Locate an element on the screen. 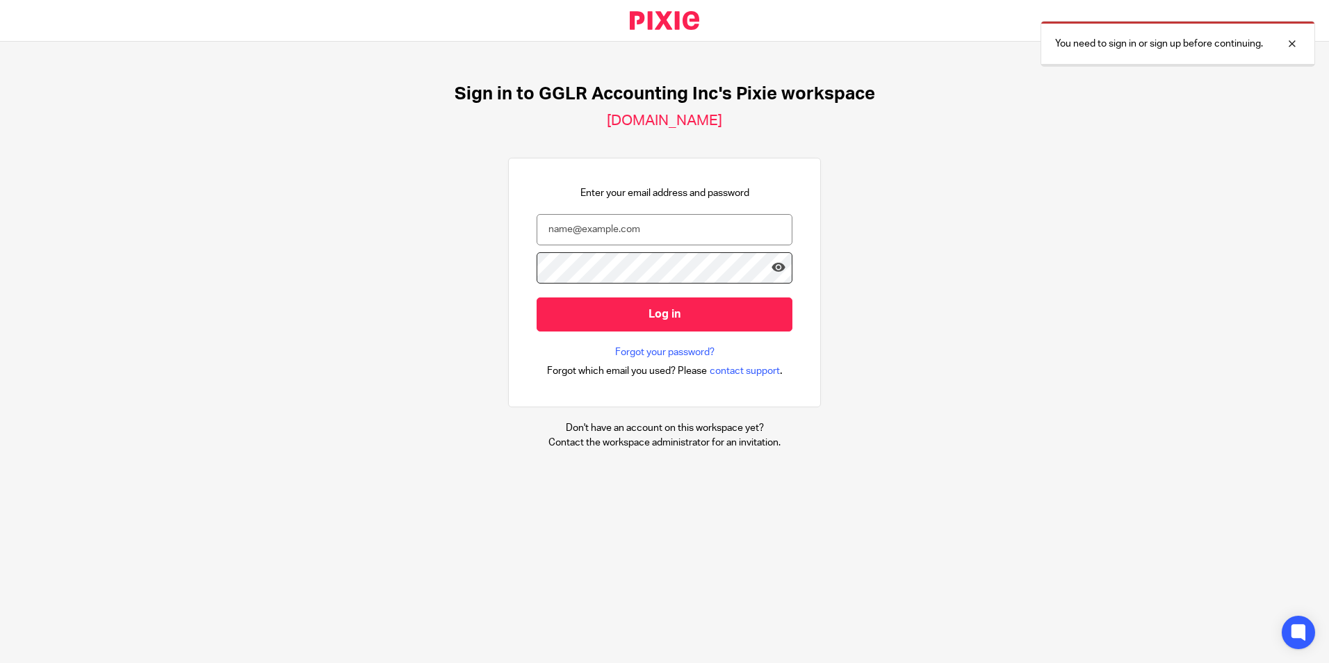 The image size is (1329, 663). p: You need to sign in or sign up before continuing. is located at coordinates (1158, 44).